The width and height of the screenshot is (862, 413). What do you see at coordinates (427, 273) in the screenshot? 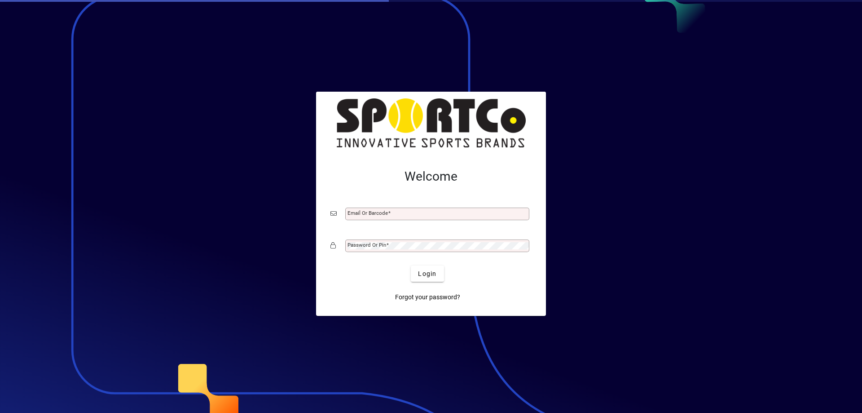
I see `button: Login` at bounding box center [427, 273].